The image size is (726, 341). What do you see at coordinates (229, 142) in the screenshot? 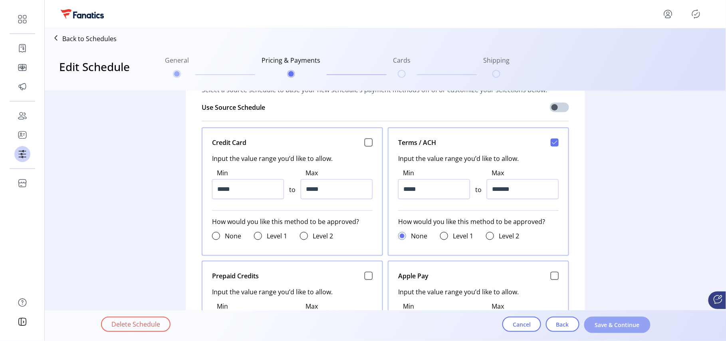
I see `span: Credit Card` at bounding box center [229, 142].